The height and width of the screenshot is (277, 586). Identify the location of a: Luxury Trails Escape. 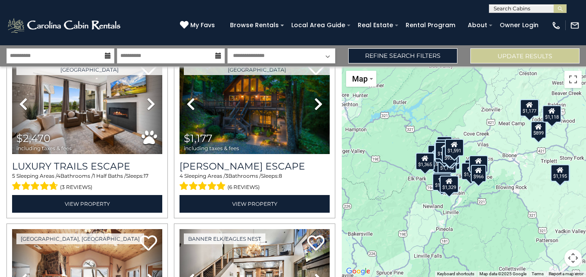
(87, 166).